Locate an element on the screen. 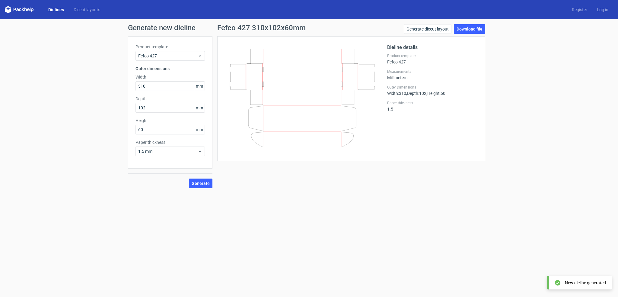 The image size is (618, 297). h1: Fefco 427 310x102x60mm is located at coordinates (261, 28).